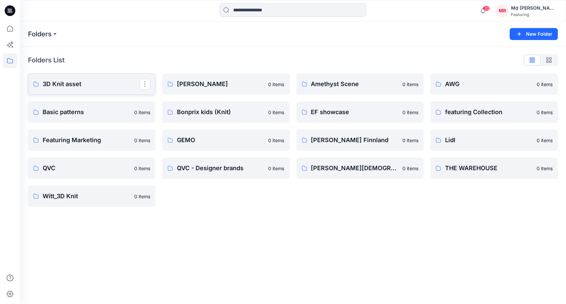  What do you see at coordinates (226, 140) in the screenshot?
I see `a: GEMO0 items` at bounding box center [226, 140].